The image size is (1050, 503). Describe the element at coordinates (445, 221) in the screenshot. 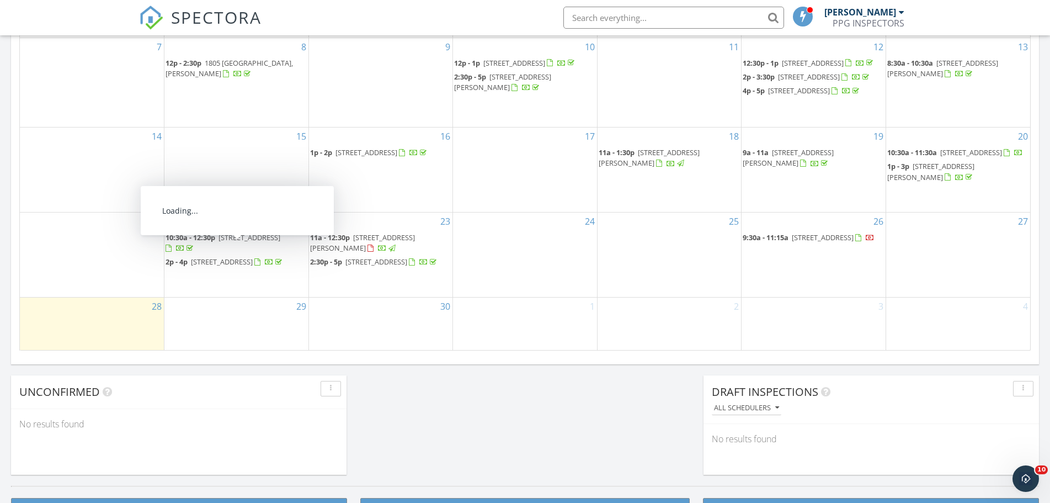

I see `a: Go to September 23, 2025` at that location.